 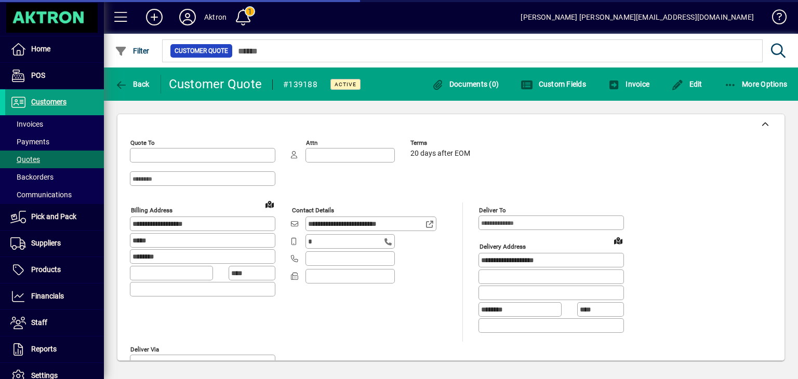 What do you see at coordinates (55, 124) in the screenshot?
I see `a: Invoices` at bounding box center [55, 124].